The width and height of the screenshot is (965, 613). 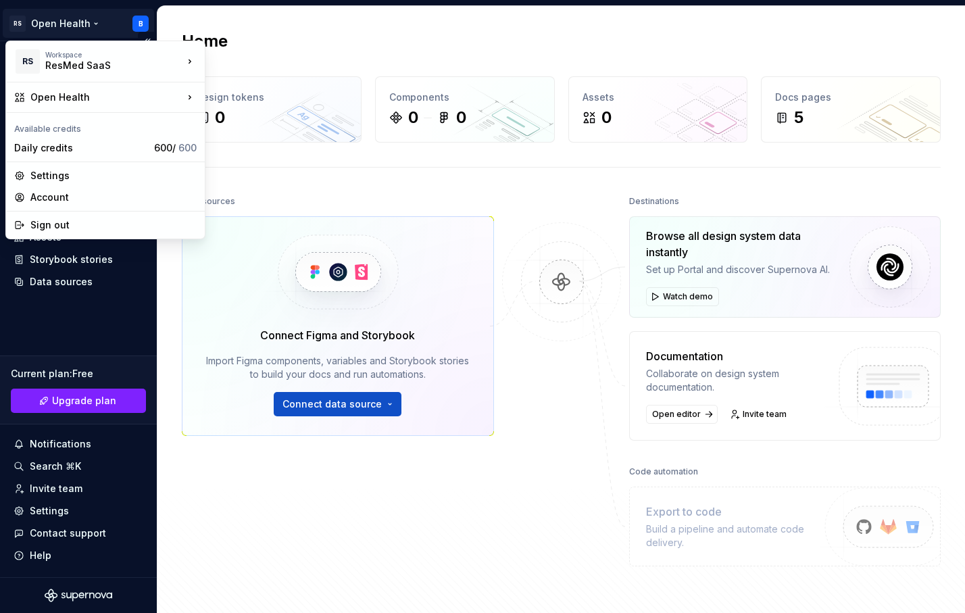 What do you see at coordinates (113, 197) in the screenshot?
I see `div: Account` at bounding box center [113, 197].